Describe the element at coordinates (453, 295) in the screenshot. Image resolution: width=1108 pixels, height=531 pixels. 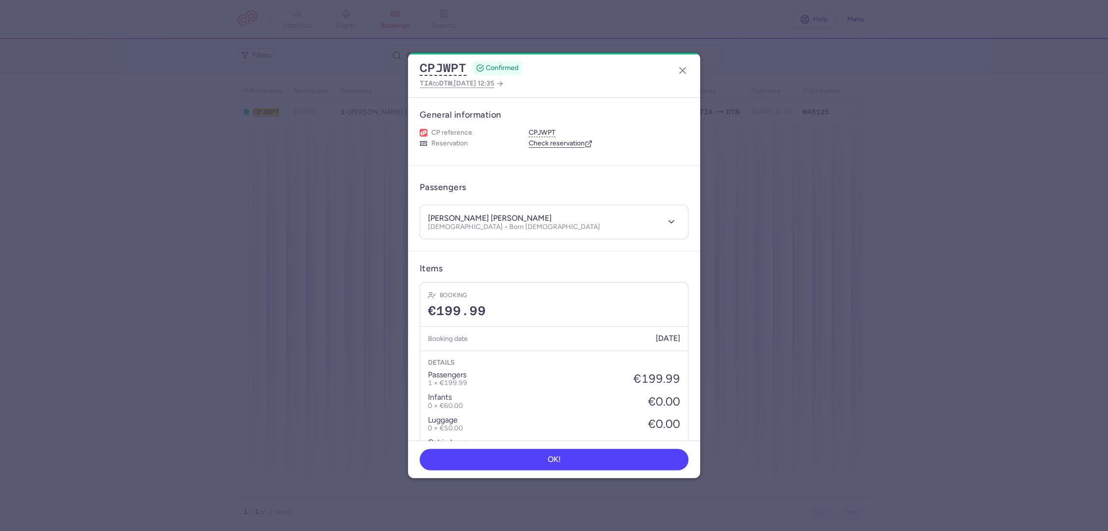
I see `h4: Booking` at that location.